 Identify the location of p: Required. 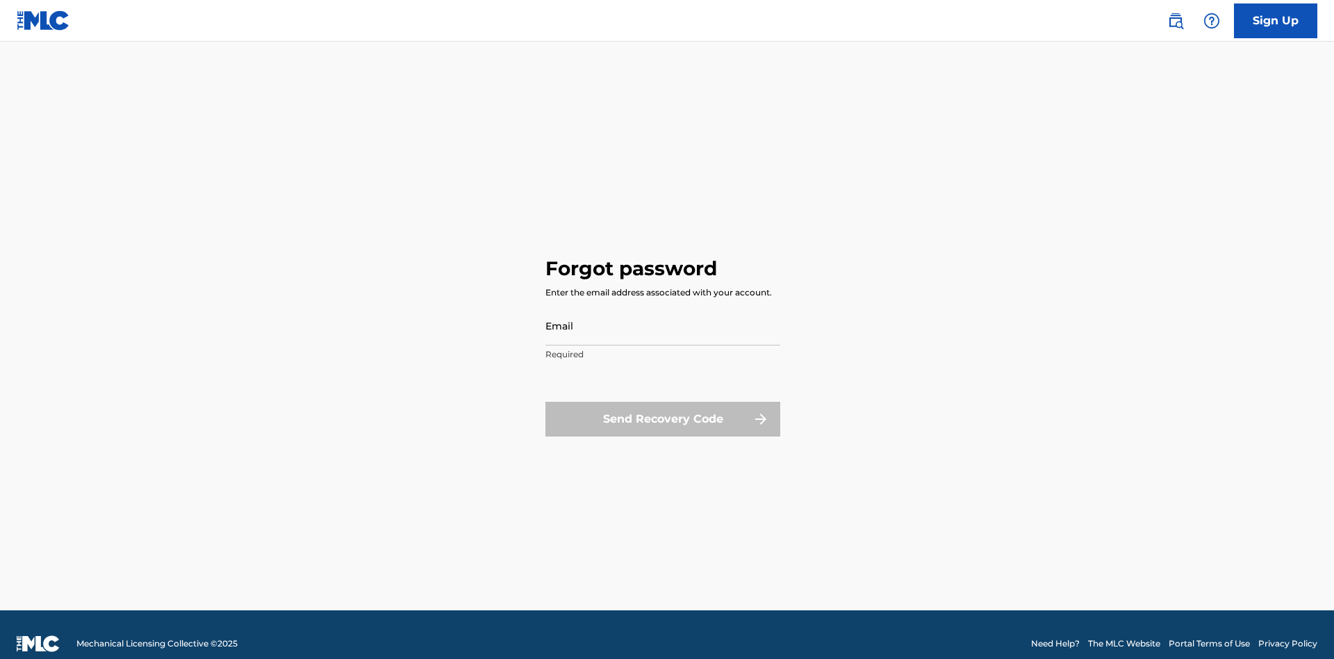
(663, 354).